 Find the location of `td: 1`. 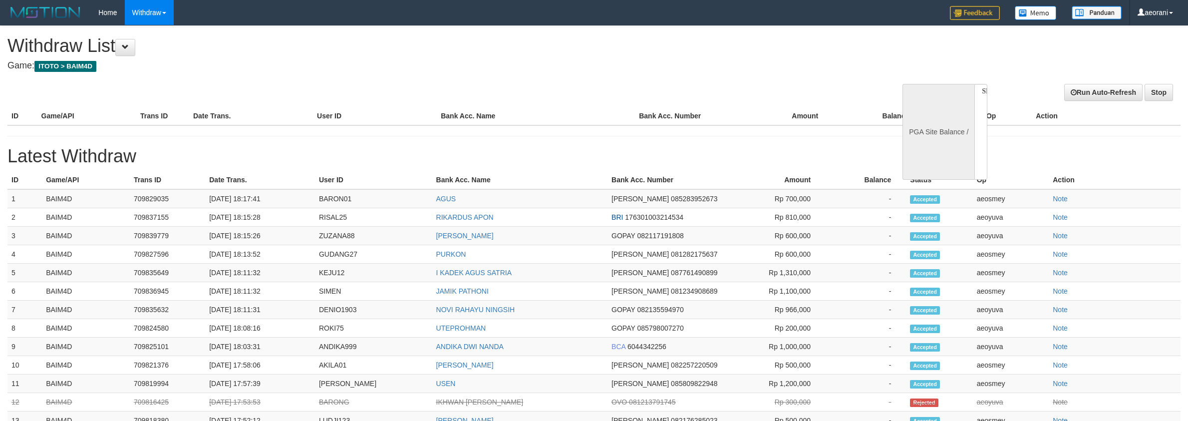

td: 1 is located at coordinates (24, 199).